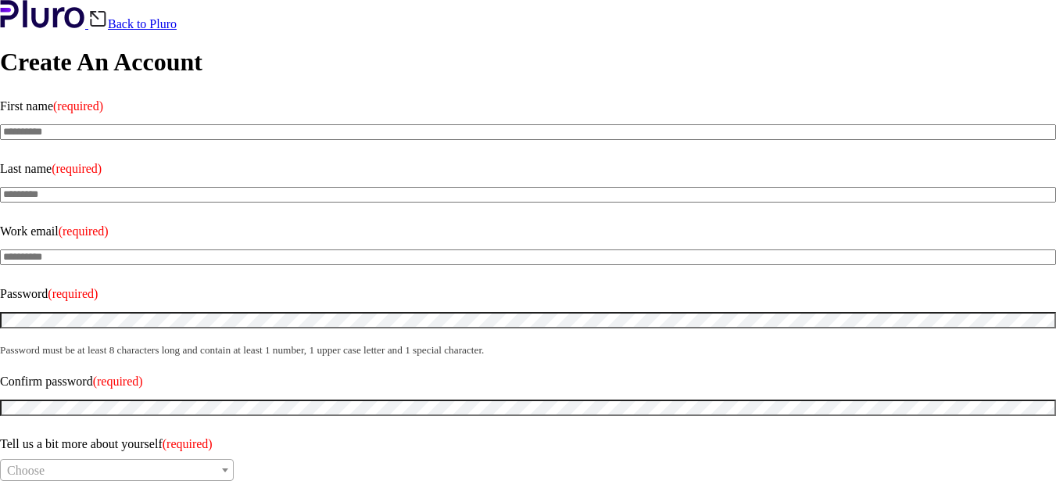 Image resolution: width=1056 pixels, height=495 pixels. Describe the element at coordinates (132, 23) in the screenshot. I see `a: Back to Pluro` at that location.